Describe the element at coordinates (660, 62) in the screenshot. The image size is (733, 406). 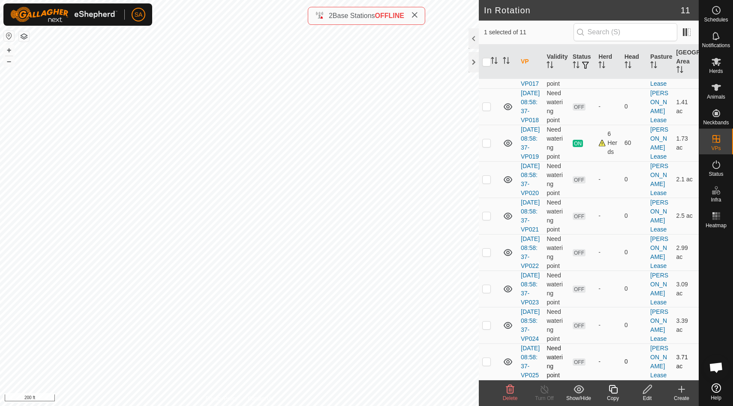
I see `th: Pasture` at that location.